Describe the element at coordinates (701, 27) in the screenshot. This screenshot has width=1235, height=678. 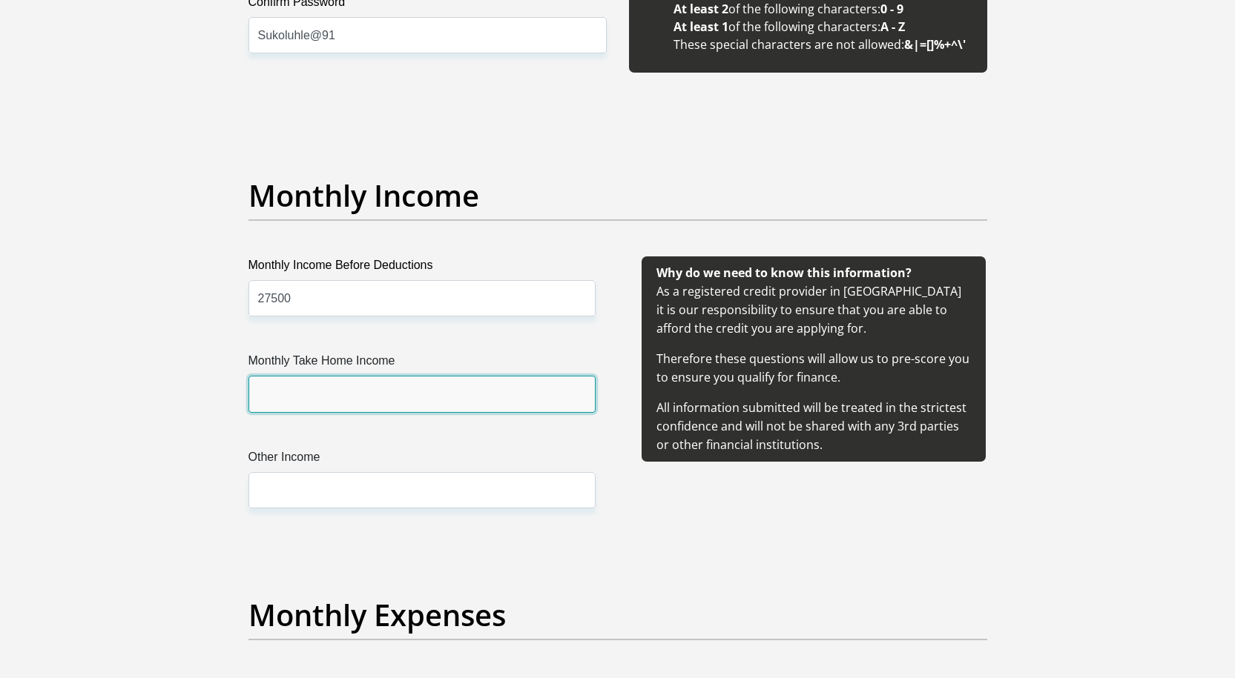
I see `b: At least 1` at that location.